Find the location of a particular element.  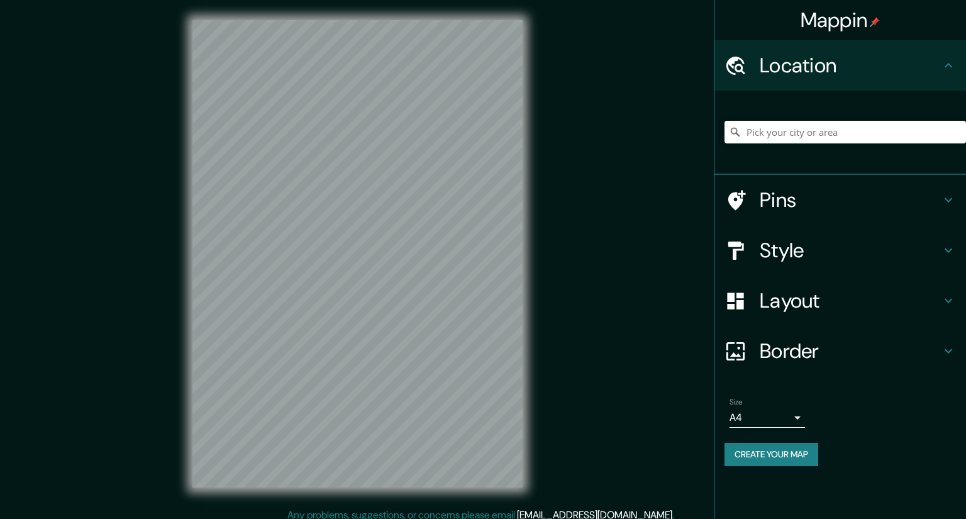

div: Layout is located at coordinates (840, 300).